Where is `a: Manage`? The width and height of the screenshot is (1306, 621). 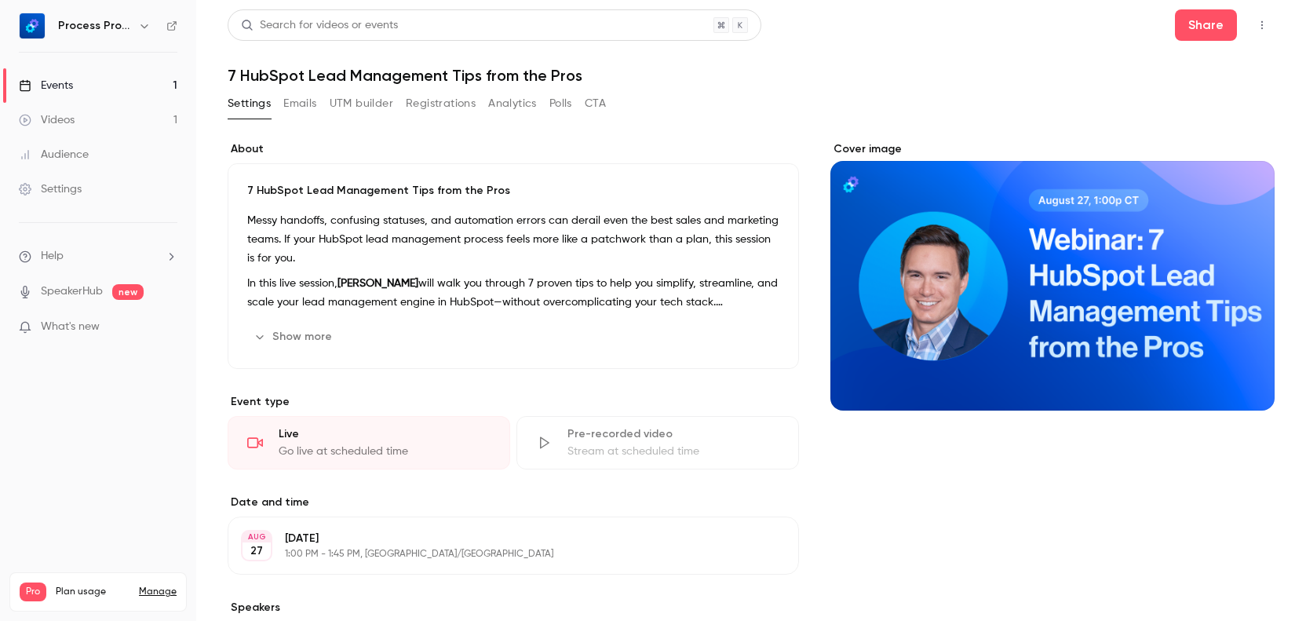 a: Manage is located at coordinates (158, 592).